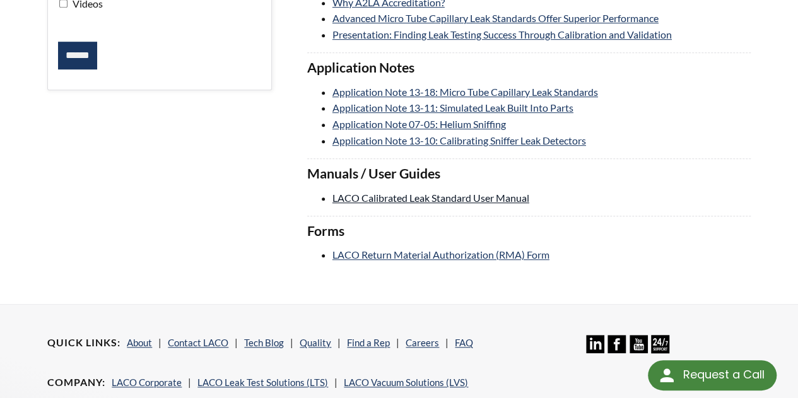 Image resolution: width=798 pixels, height=398 pixels. What do you see at coordinates (264, 342) in the screenshot?
I see `a: Tech Blog` at bounding box center [264, 342].